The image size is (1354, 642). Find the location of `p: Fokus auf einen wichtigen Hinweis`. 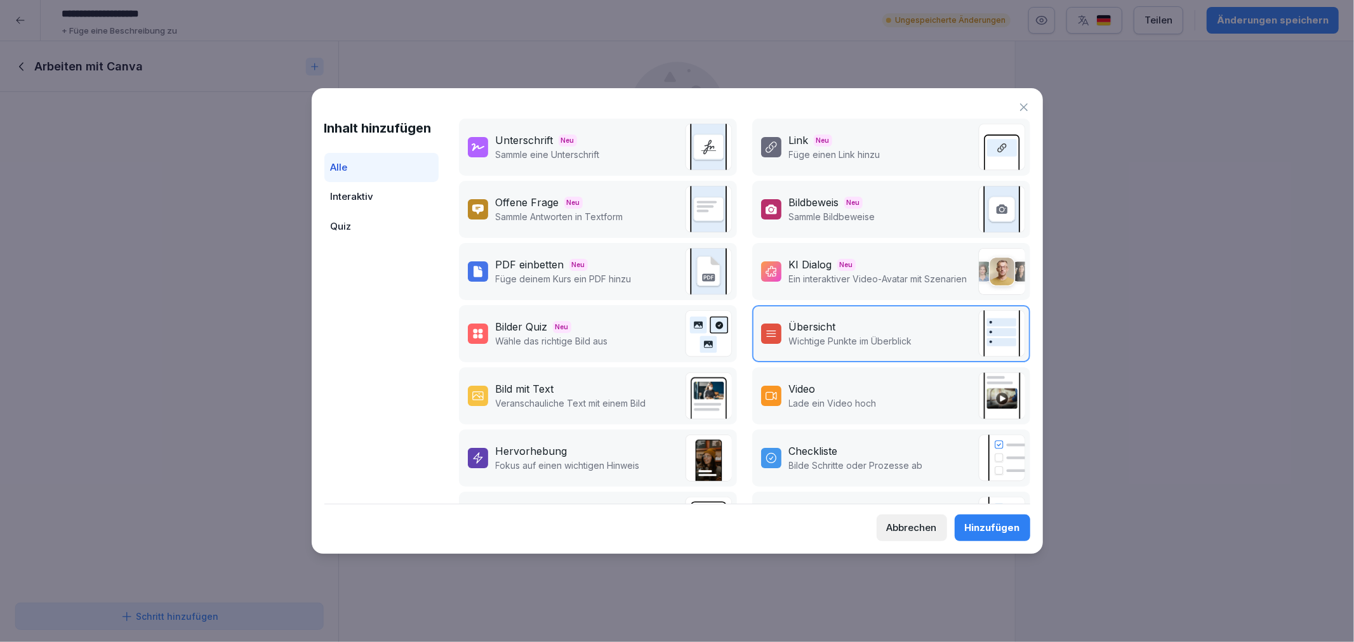

p: Fokus auf einen wichtigen Hinweis is located at coordinates (568, 465).